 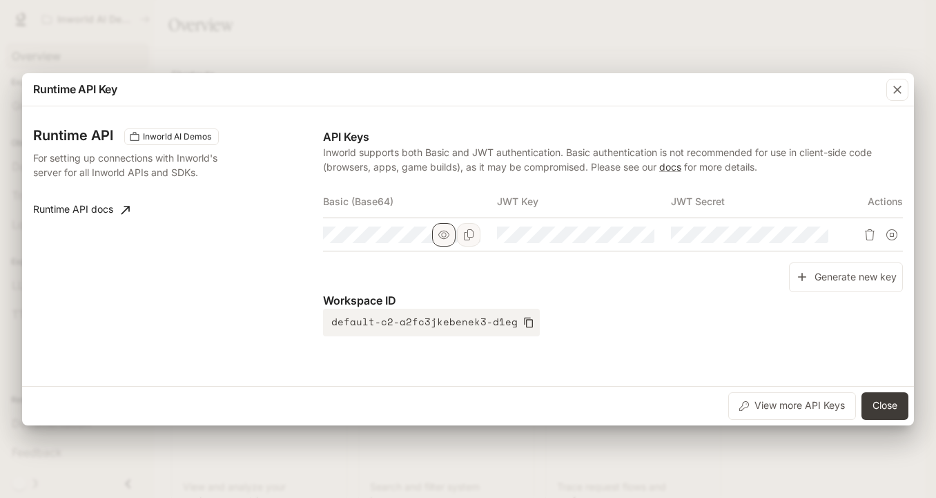 I want to click on p: Inworld supports both Basic and JWT authentication. Basic authentication is not recommended for u..., so click(x=613, y=159).